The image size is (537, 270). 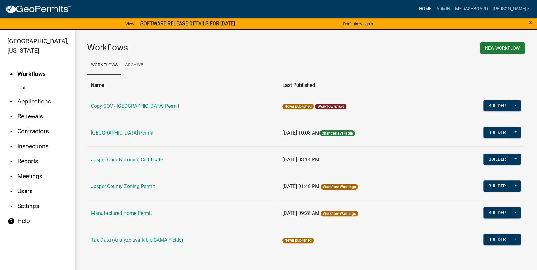 I want to click on span: Changes available, so click(x=337, y=133).